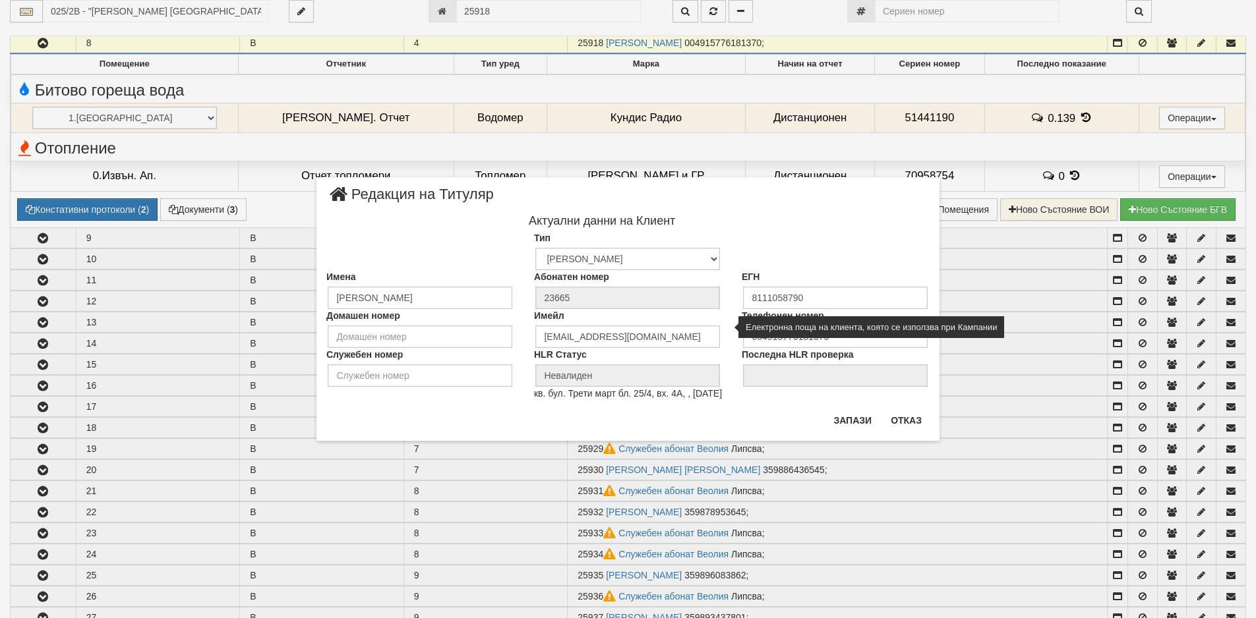 This screenshot has height=618, width=1256. What do you see at coordinates (410, 199) in the screenshot?
I see `span: Редакция на Титуляр` at bounding box center [410, 199].